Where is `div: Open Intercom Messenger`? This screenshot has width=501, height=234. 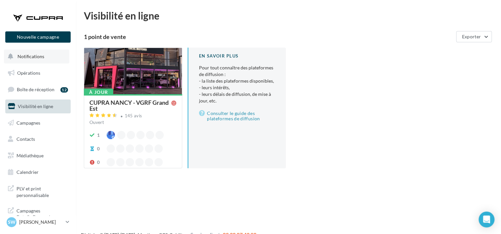 div: Open Intercom Messenger is located at coordinates (486, 219).